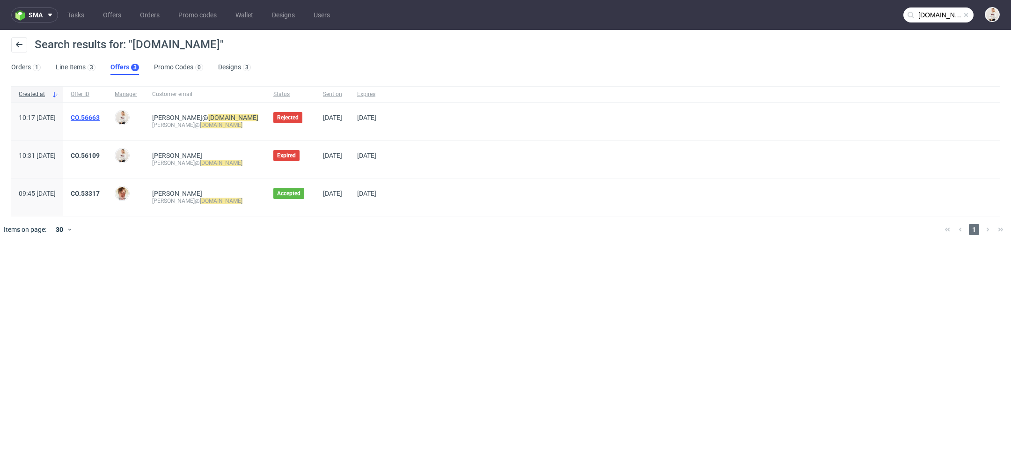  Describe the element at coordinates (37, 67) in the screenshot. I see `div: 1` at that location.